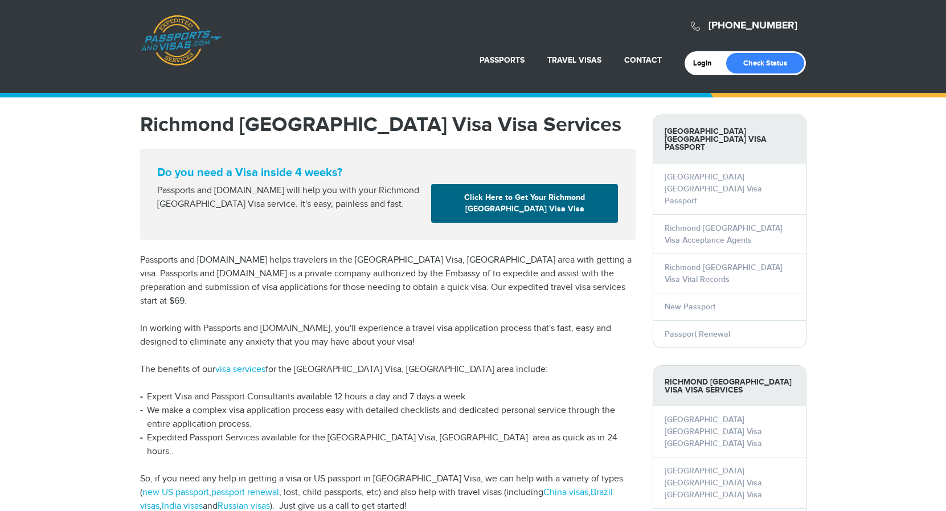 This screenshot has width=946, height=511. Describe the element at coordinates (643, 60) in the screenshot. I see `a: Contact` at that location.